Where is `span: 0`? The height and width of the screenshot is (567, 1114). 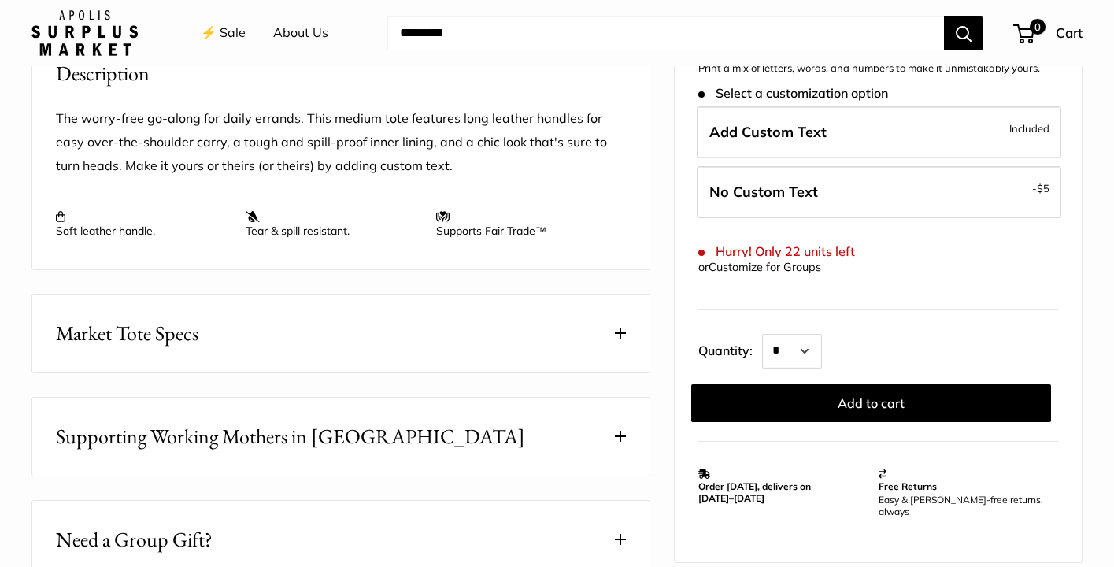
span: 0 is located at coordinates (1038, 27).